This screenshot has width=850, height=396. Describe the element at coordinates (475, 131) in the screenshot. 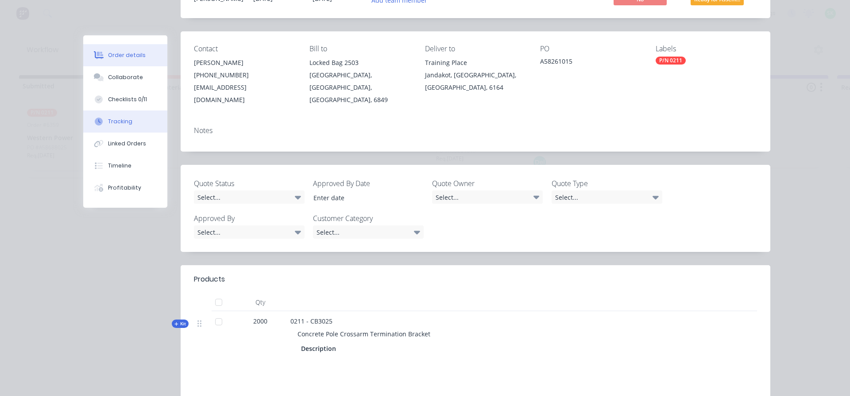

I see `div: Notes` at that location.